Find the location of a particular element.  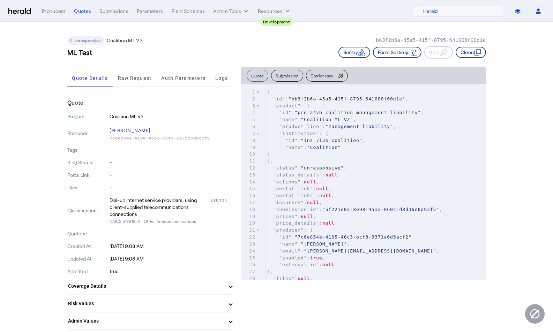

p: Product: is located at coordinates (88, 116).